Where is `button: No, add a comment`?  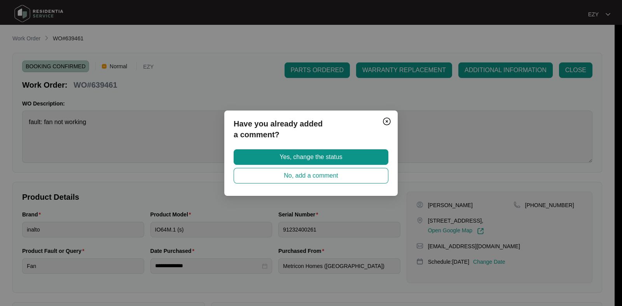 button: No, add a comment is located at coordinates (311, 176).